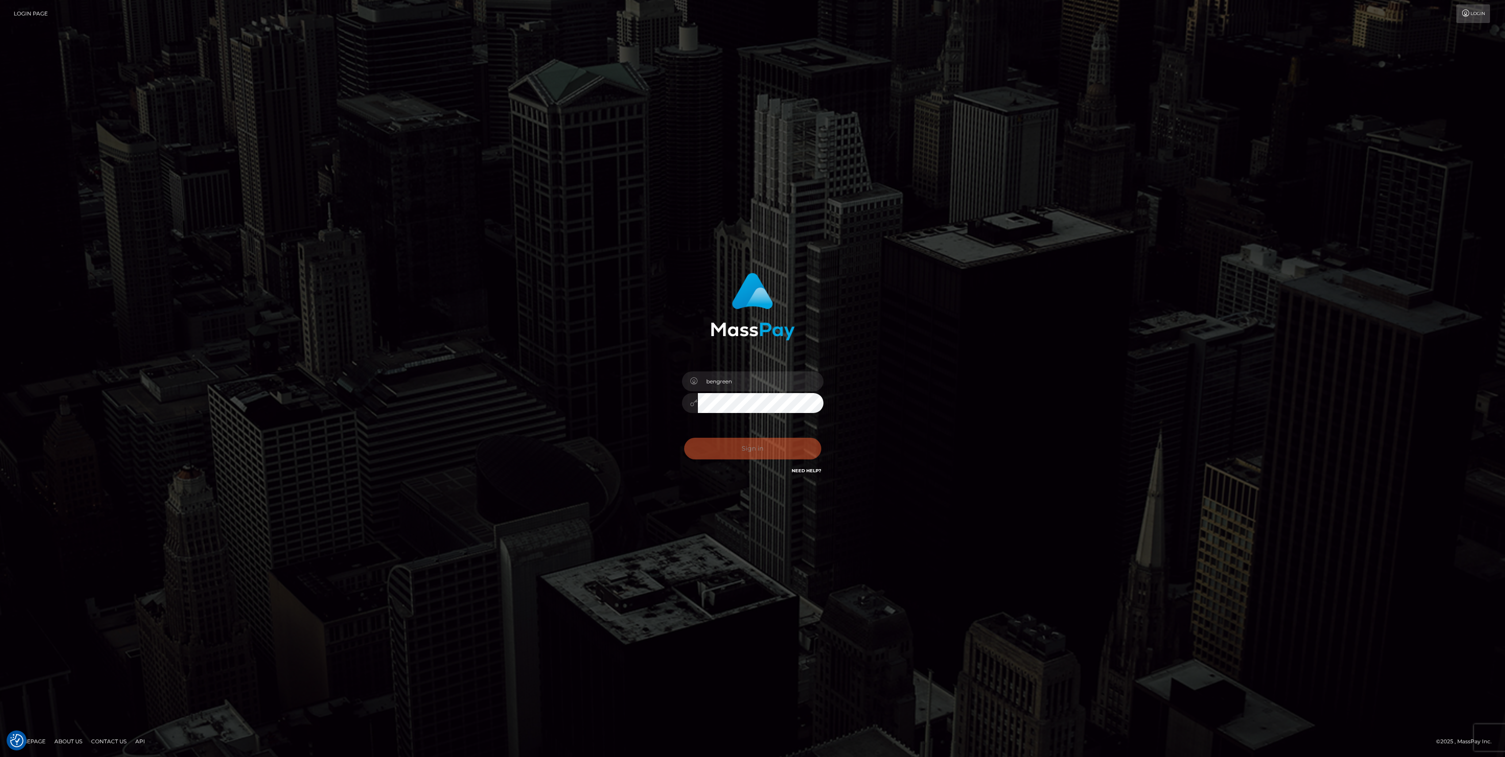  I want to click on a: Contact Us, so click(109, 741).